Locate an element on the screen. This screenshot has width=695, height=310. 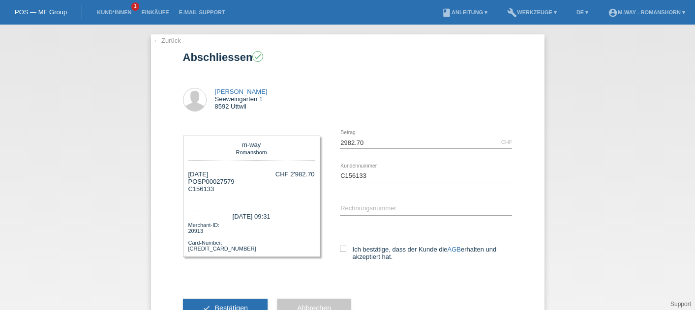
span: 1 is located at coordinates (135, 6).